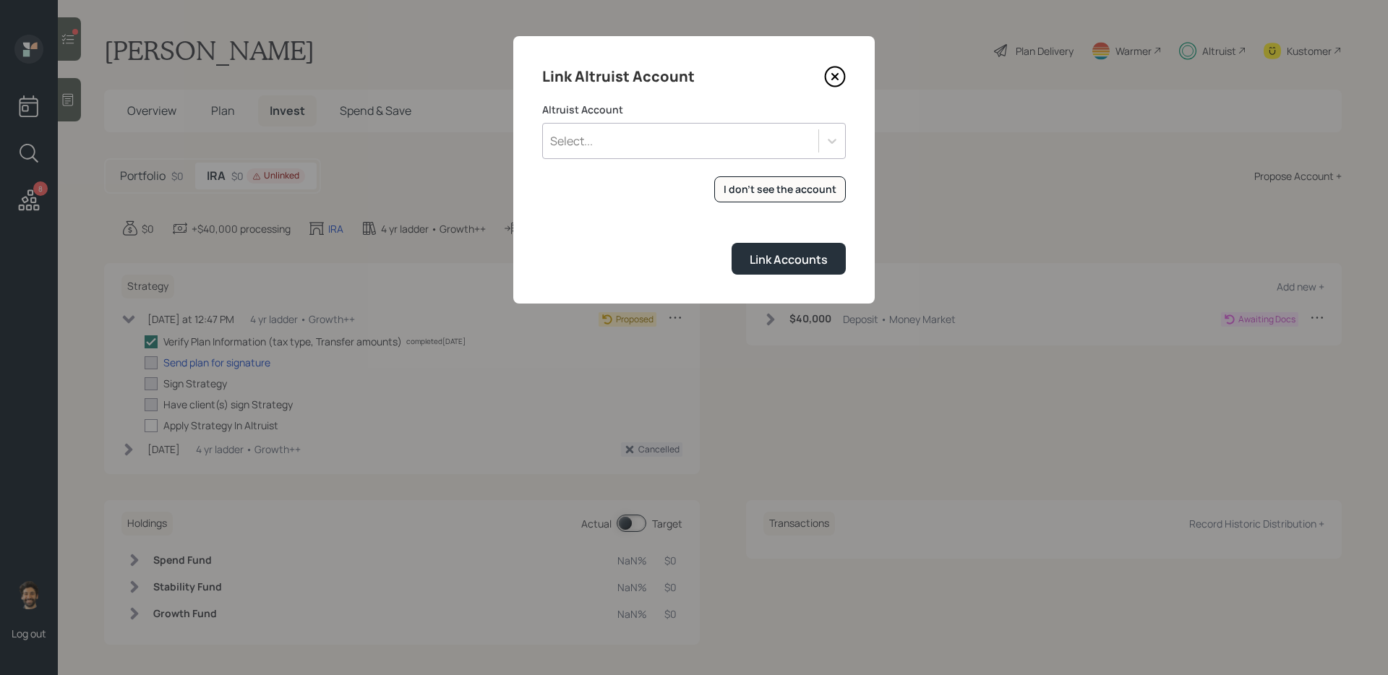 This screenshot has height=675, width=1388. I want to click on h4: Link Altruist Account, so click(618, 77).